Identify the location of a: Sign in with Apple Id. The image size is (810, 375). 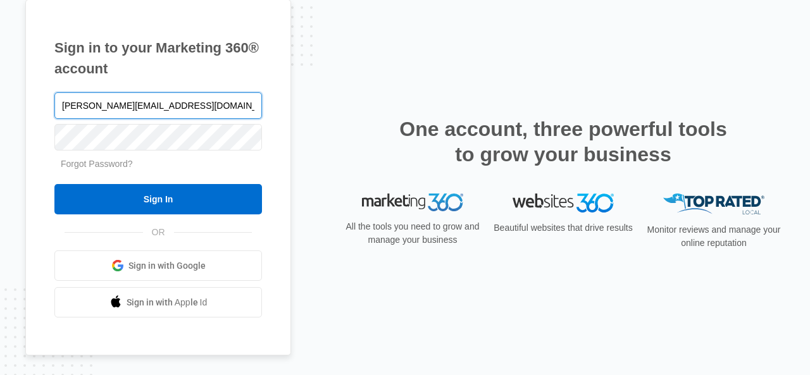
(158, 302).